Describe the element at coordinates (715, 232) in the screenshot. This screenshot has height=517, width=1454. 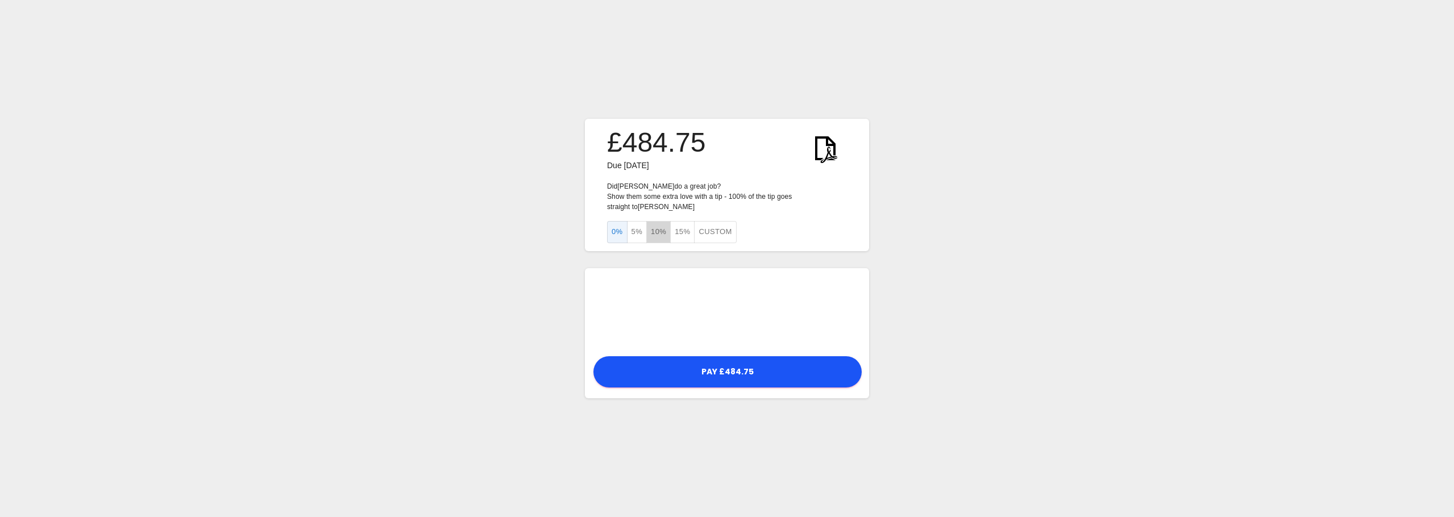
I see `button: Custom` at that location.